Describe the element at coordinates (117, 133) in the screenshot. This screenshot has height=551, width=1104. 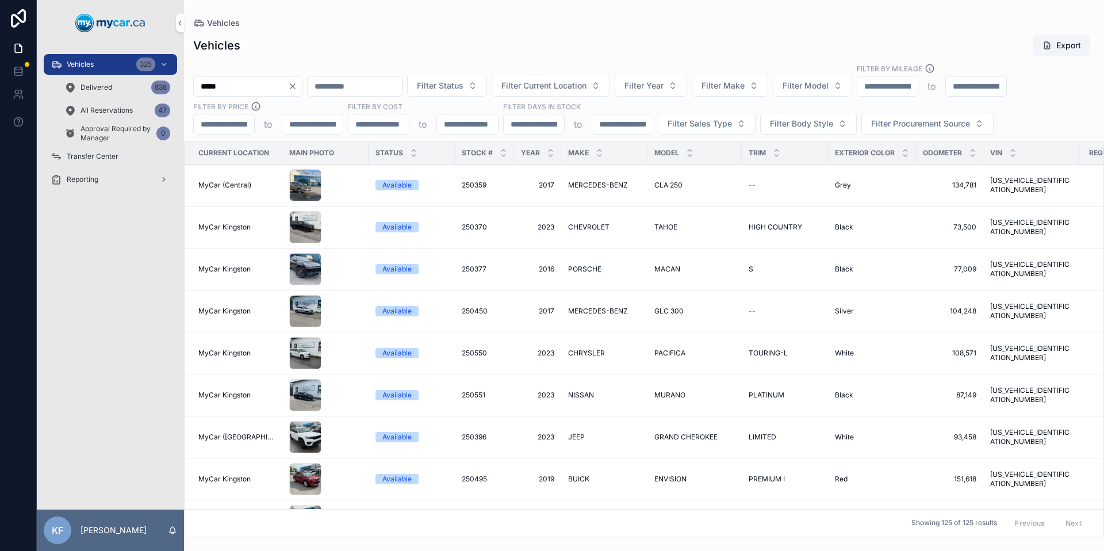
I see `a: Approval Required by Manager0` at that location.